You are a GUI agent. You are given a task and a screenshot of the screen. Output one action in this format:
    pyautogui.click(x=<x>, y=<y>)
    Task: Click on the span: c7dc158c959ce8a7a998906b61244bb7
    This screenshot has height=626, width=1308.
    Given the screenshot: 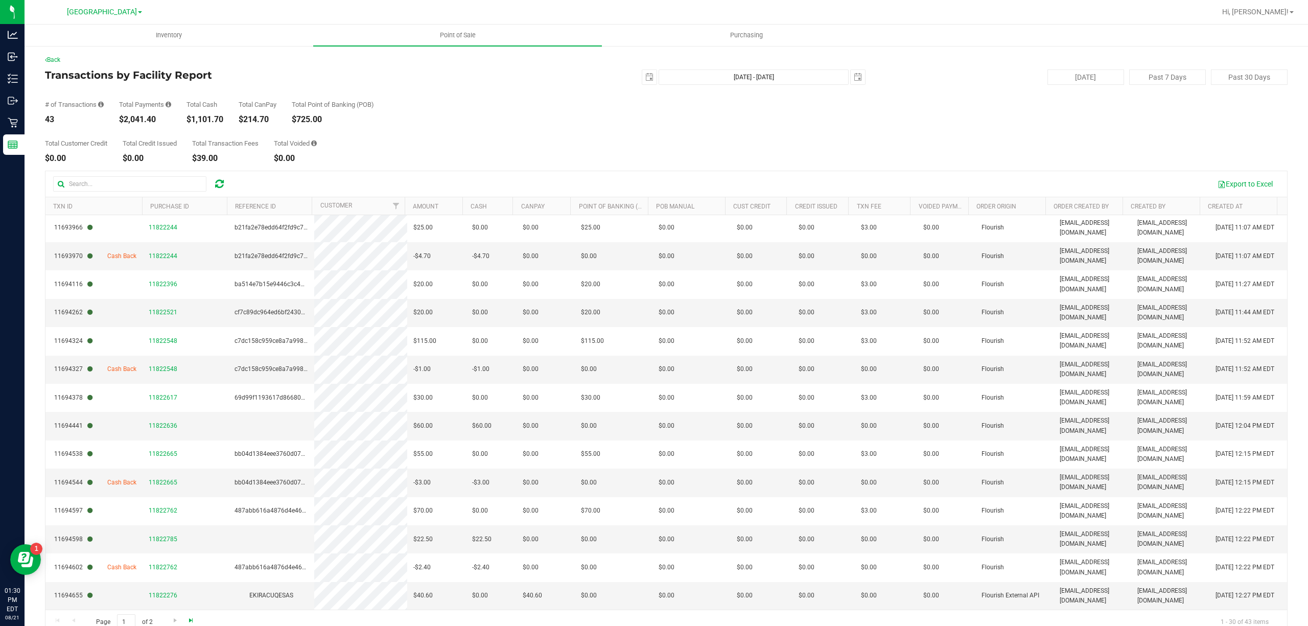 What is the action you would take?
    pyautogui.click(x=290, y=369)
    